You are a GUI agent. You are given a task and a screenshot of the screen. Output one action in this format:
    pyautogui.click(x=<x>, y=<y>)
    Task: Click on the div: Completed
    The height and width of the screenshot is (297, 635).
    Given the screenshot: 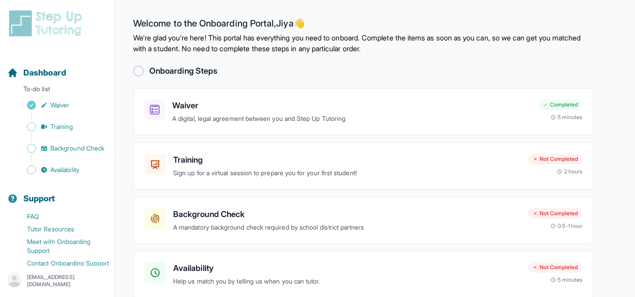 What is the action you would take?
    pyautogui.click(x=560, y=105)
    